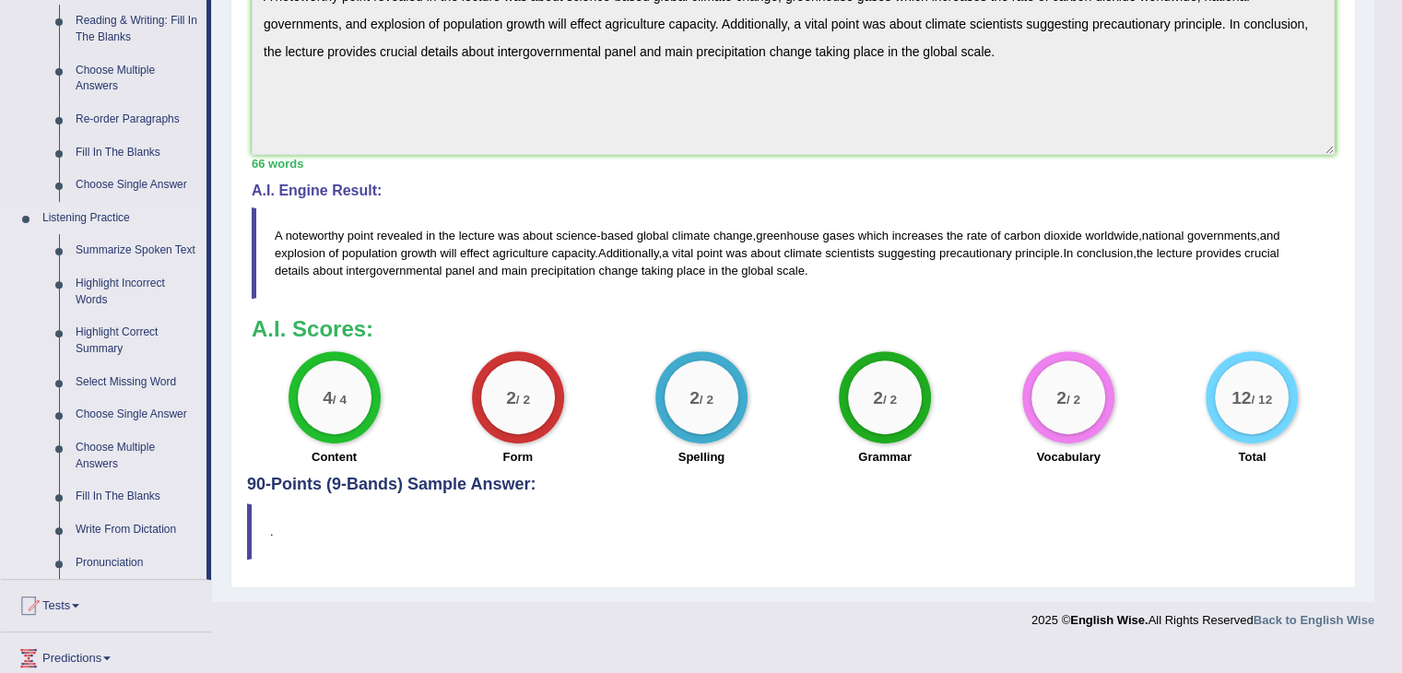  I want to click on div: 2025 © All Rights Reserved, so click(1202, 615).